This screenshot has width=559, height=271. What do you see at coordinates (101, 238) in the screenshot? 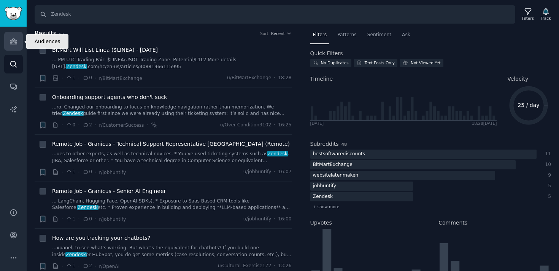
I see `a: How are you tracking your chatbots?` at bounding box center [101, 238].